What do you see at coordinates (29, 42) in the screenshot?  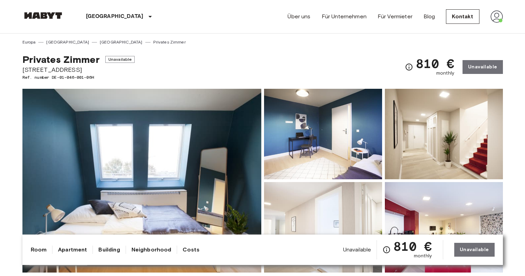 I see `a: Europa` at bounding box center [29, 42].